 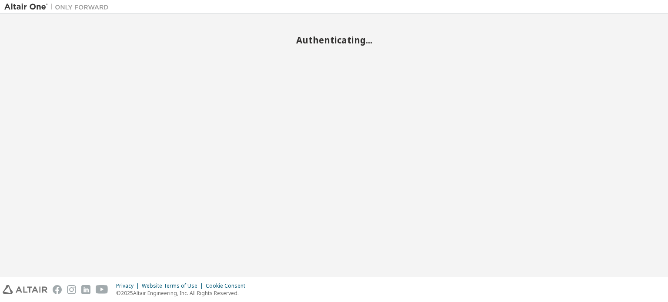 I want to click on div: Privacy, so click(x=129, y=286).